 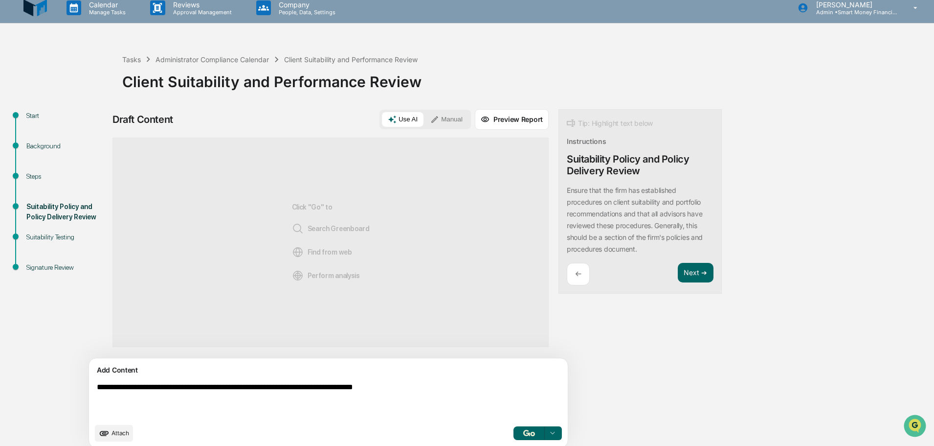 What do you see at coordinates (12, 12) in the screenshot?
I see `button: Open customer support` at bounding box center [12, 12].